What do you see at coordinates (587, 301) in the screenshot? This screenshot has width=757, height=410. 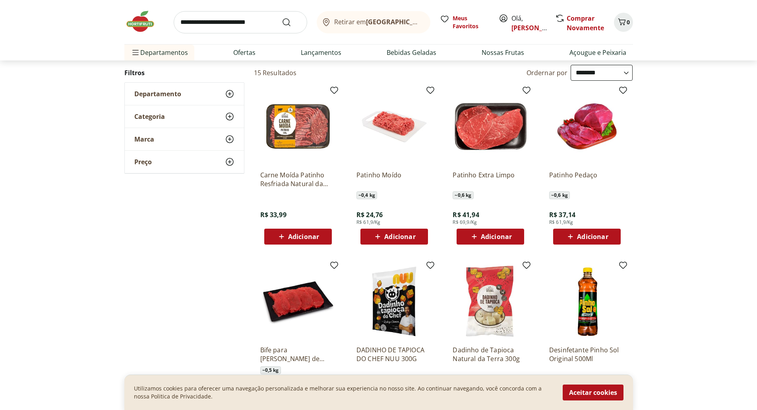 I see `img: Desinfetante Pinho Sol Original 500Ml` at bounding box center [587, 301].